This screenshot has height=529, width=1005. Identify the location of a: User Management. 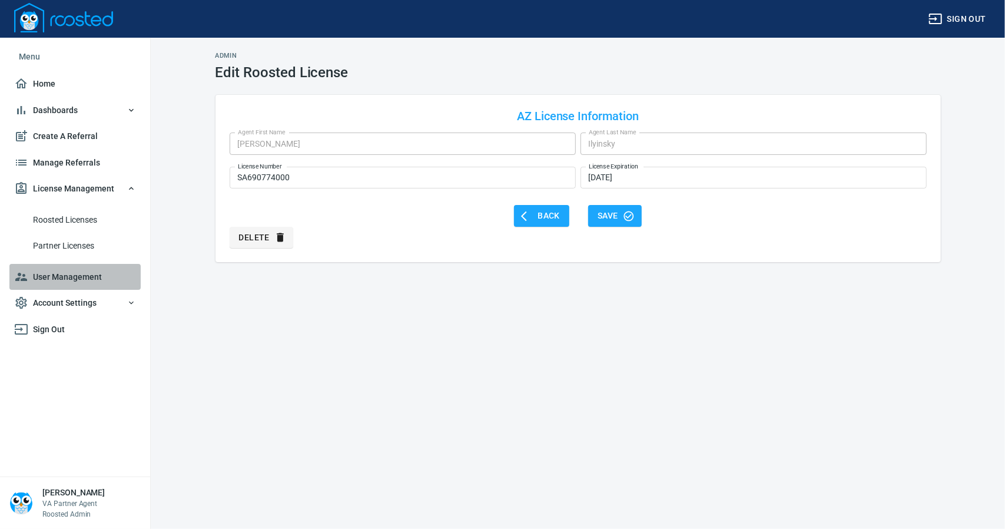
(75, 277).